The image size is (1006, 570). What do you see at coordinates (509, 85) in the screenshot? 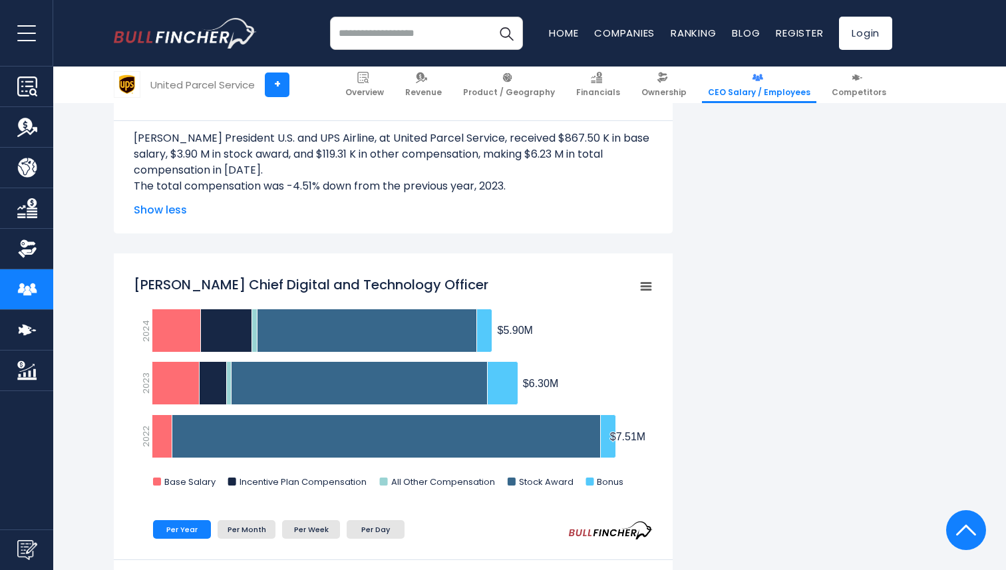
I see `a: Product / Geography` at bounding box center [509, 85].